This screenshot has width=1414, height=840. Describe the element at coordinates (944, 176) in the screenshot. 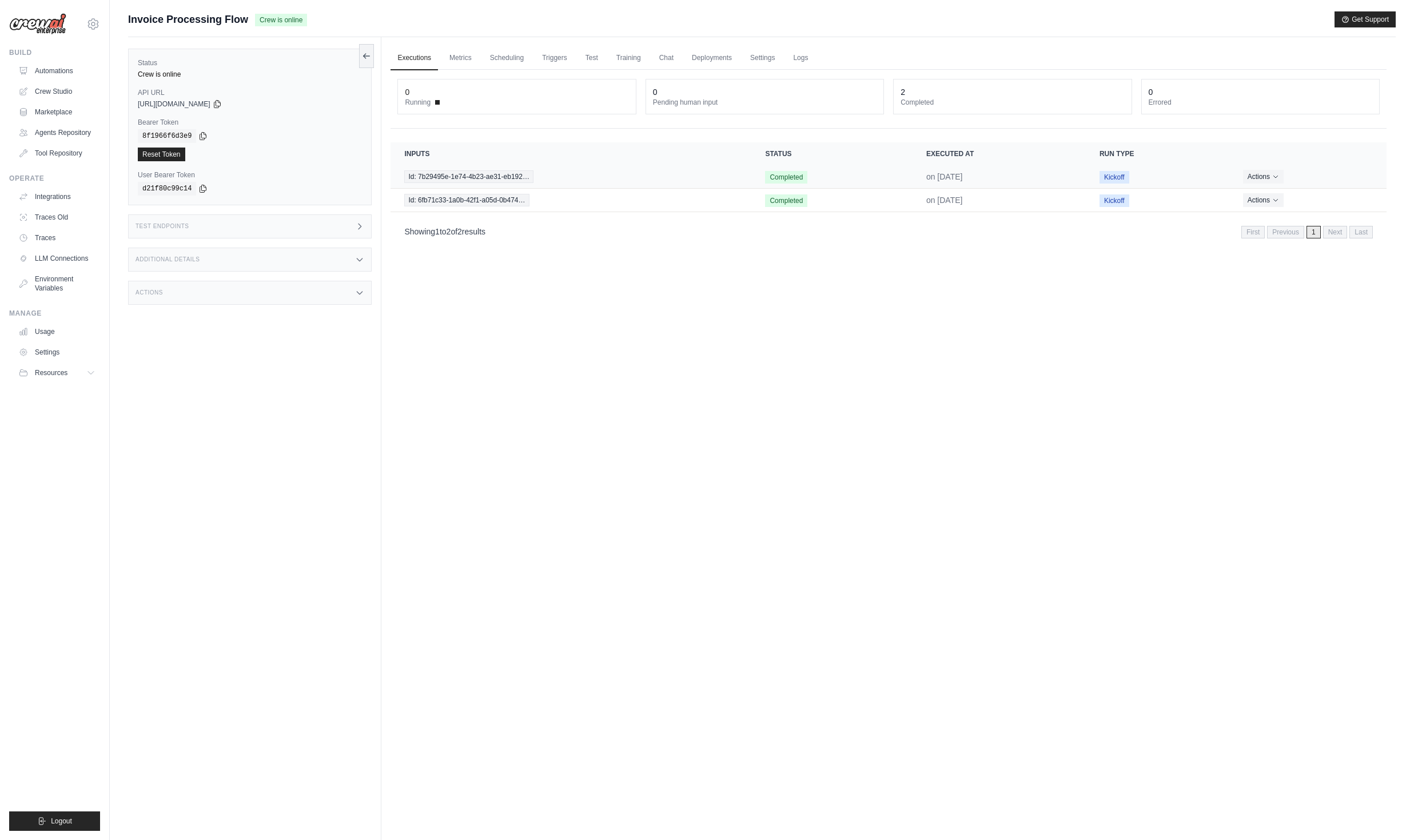

I see `time: August 28, 2025 at 12:10 PDT` at that location.